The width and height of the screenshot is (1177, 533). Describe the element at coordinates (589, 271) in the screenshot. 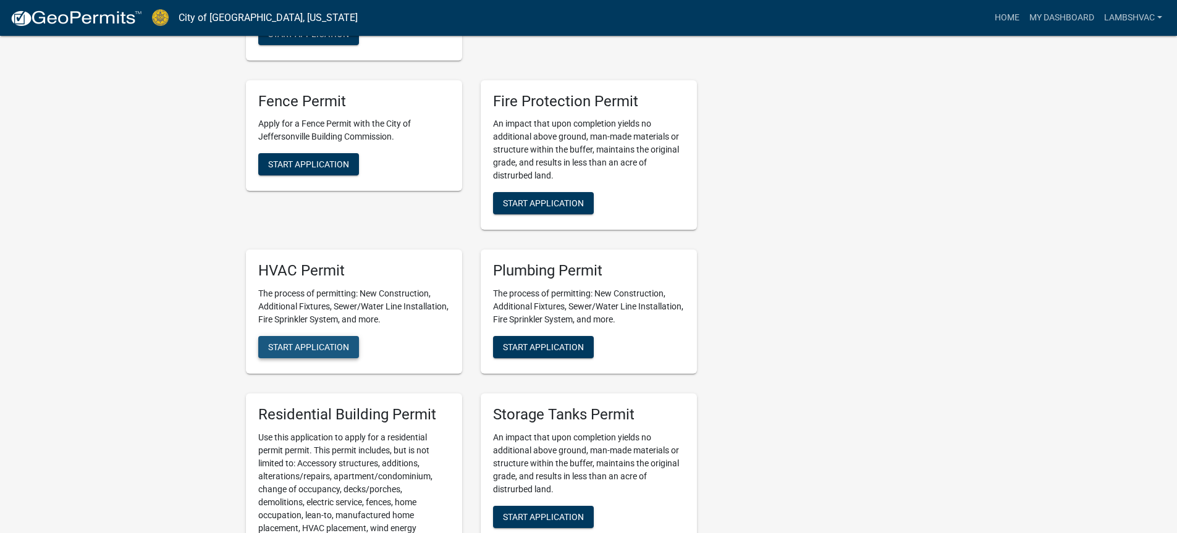

I see `h5: Plumbing Permit` at that location.